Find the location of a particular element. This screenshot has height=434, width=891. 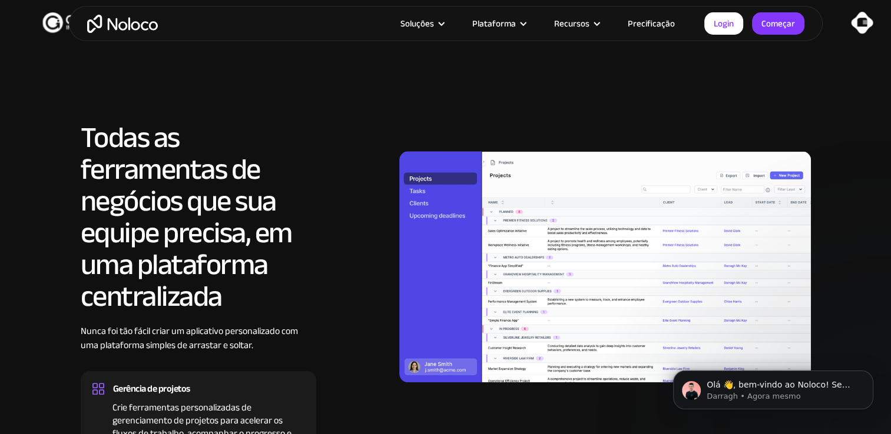

a: Login is located at coordinates (724, 24).